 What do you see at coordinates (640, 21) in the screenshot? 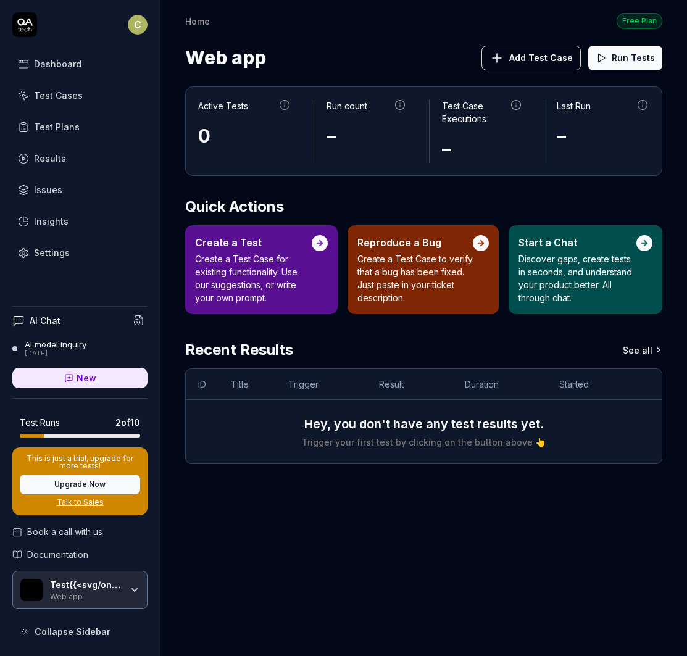
I see `div: Free Plan` at bounding box center [640, 21].